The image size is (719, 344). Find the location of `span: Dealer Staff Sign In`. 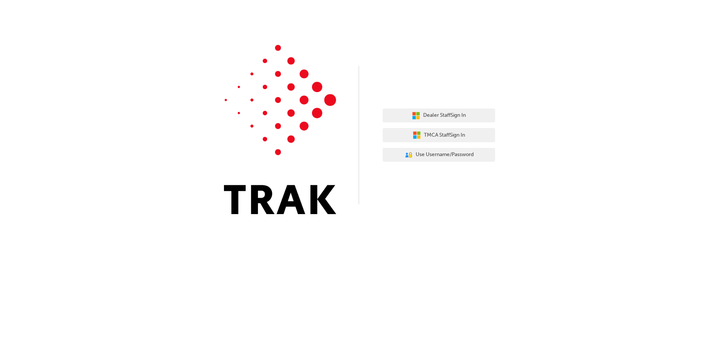

span: Dealer Staff Sign In is located at coordinates (445, 115).